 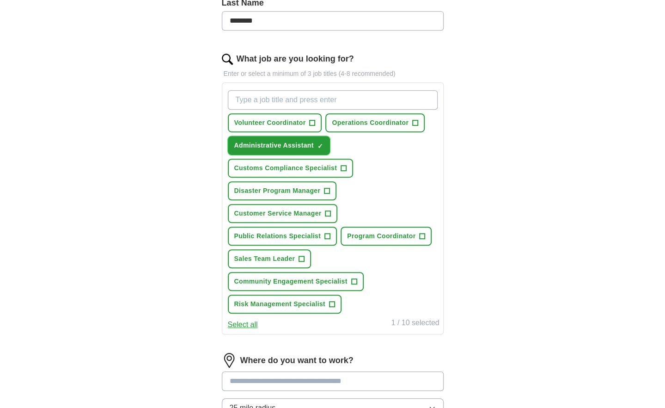 What do you see at coordinates (229, 360) in the screenshot?
I see `img: location.png` at bounding box center [229, 360].